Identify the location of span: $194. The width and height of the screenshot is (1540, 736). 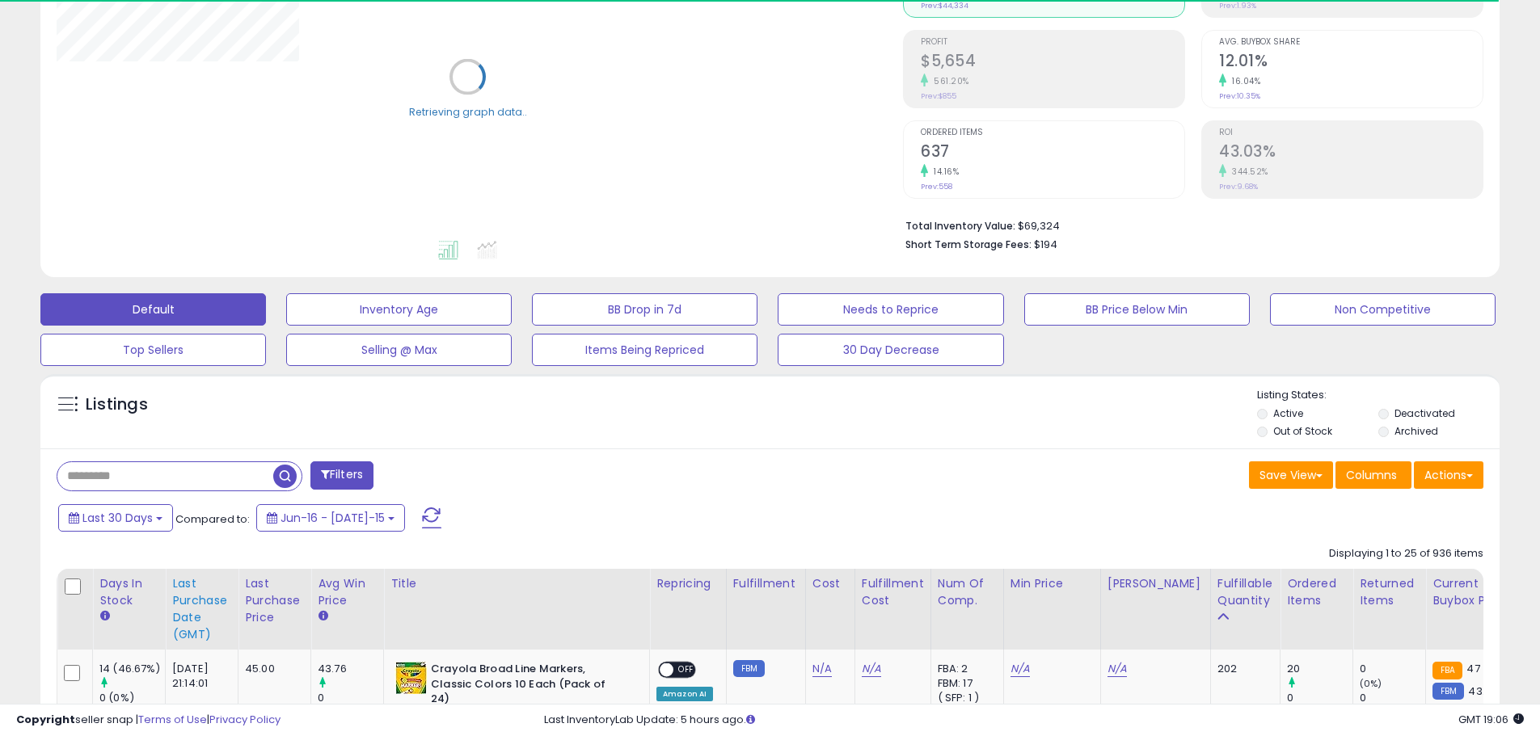
(1045, 244).